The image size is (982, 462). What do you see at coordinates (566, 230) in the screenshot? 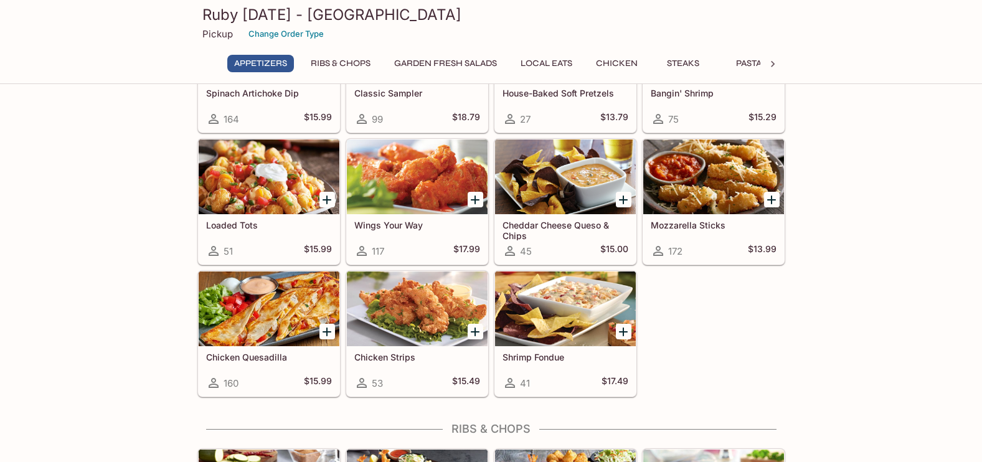
I see `h5: Cheddar Cheese Queso & Chips` at bounding box center [566, 230].